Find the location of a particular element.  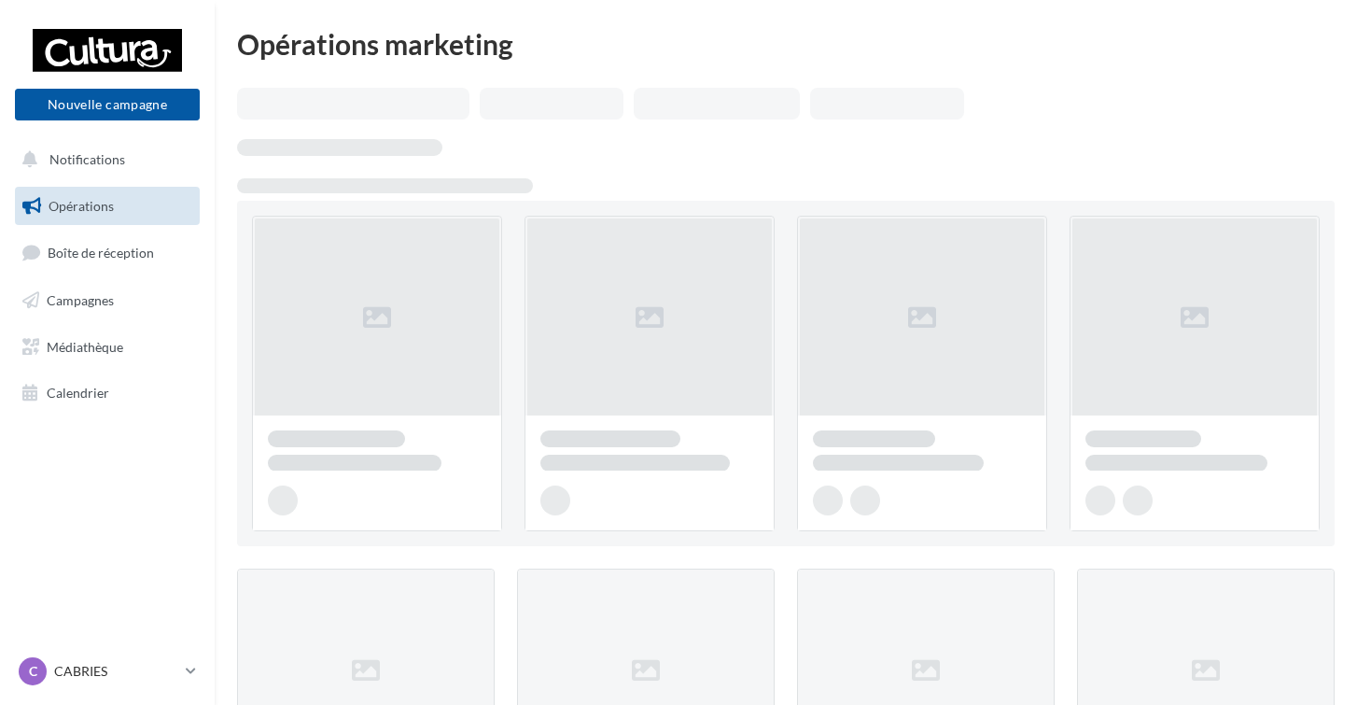

a: Campagnes is located at coordinates (107, 301).